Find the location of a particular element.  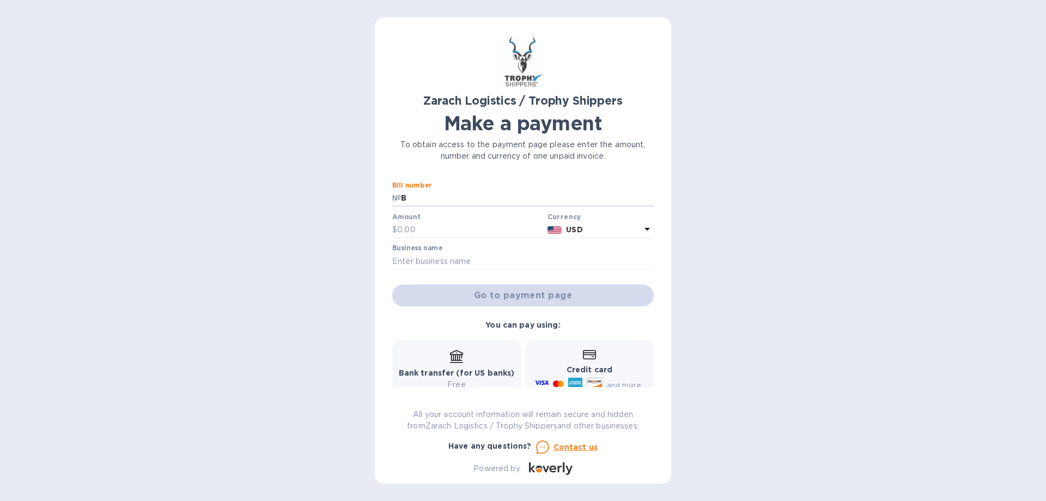

b: Have any questions? is located at coordinates (490, 446).